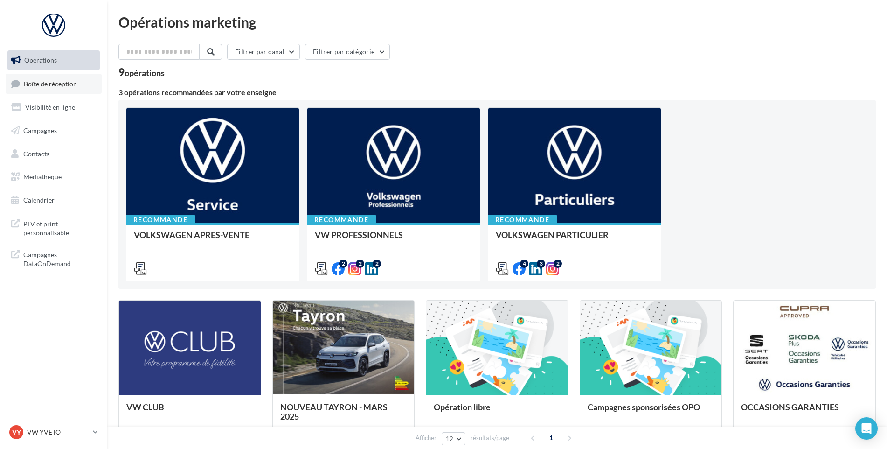 The width and height of the screenshot is (887, 449). I want to click on span: 1, so click(551, 438).